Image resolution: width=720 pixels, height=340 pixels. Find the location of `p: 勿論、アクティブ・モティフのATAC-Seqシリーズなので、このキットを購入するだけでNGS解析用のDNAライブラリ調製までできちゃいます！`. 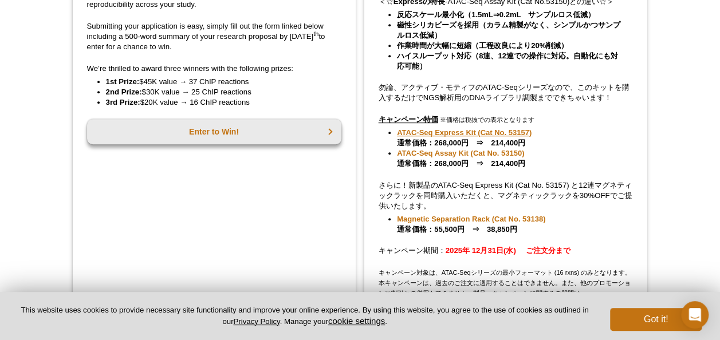

p: 勿論、アクティブ・モティフのATAC-Seqシリーズなので、このキットを購入するだけでNGS解析用のDNAライブラリ調製までできちゃいます！ is located at coordinates (506, 93).